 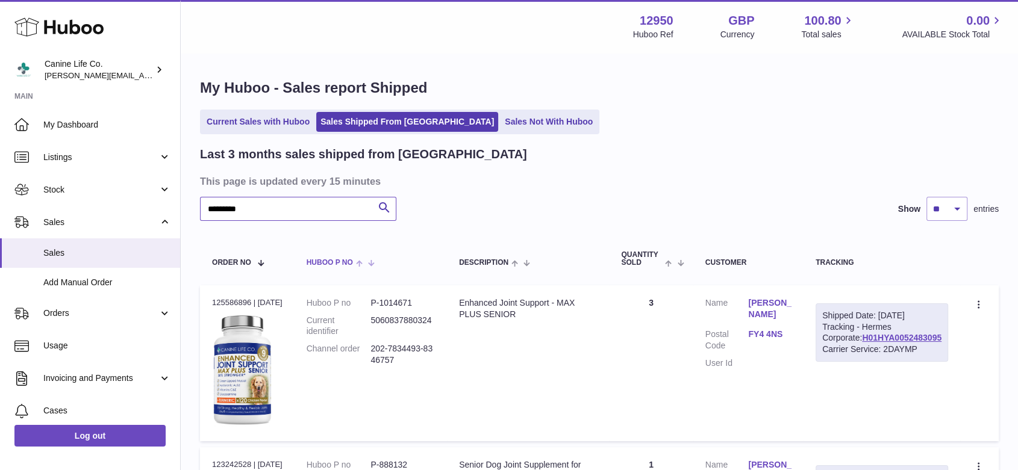 I want to click on strong: 12950, so click(x=657, y=20).